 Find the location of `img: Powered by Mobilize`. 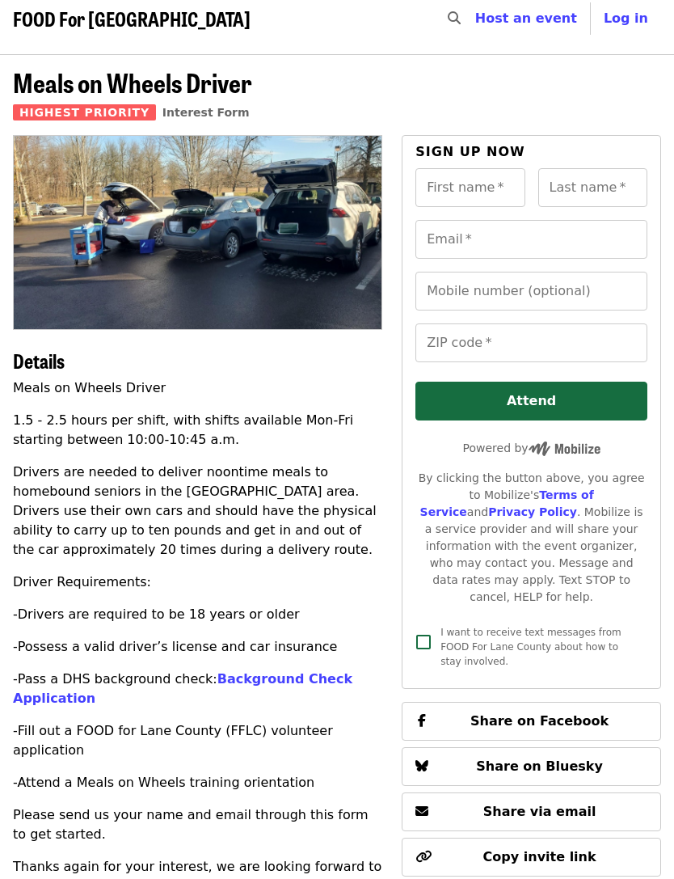

img: Powered by Mobilize is located at coordinates (564, 449).